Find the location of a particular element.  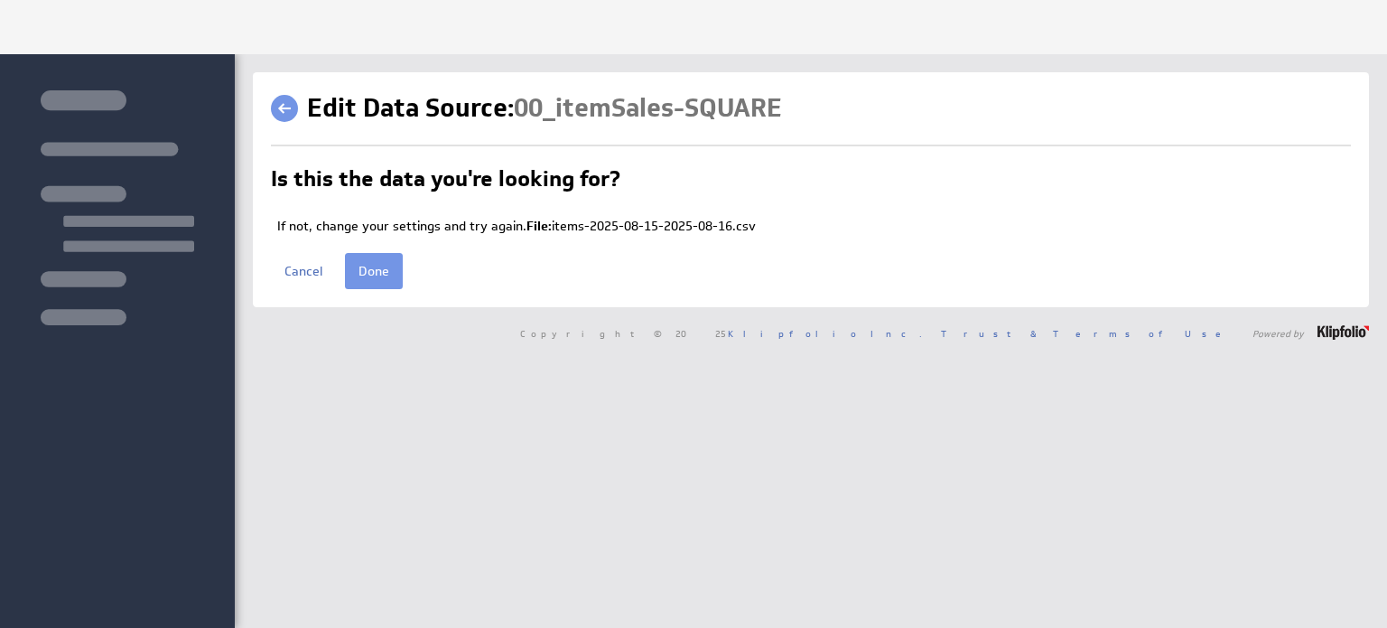

a: Trust & Terms of Use is located at coordinates (1087, 333).